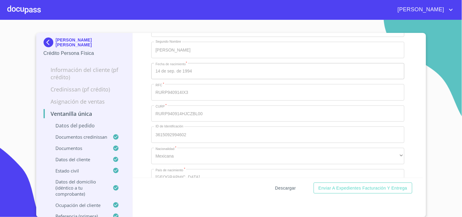 The image size is (462, 217). I want to click on span: Descargar, so click(285, 188).